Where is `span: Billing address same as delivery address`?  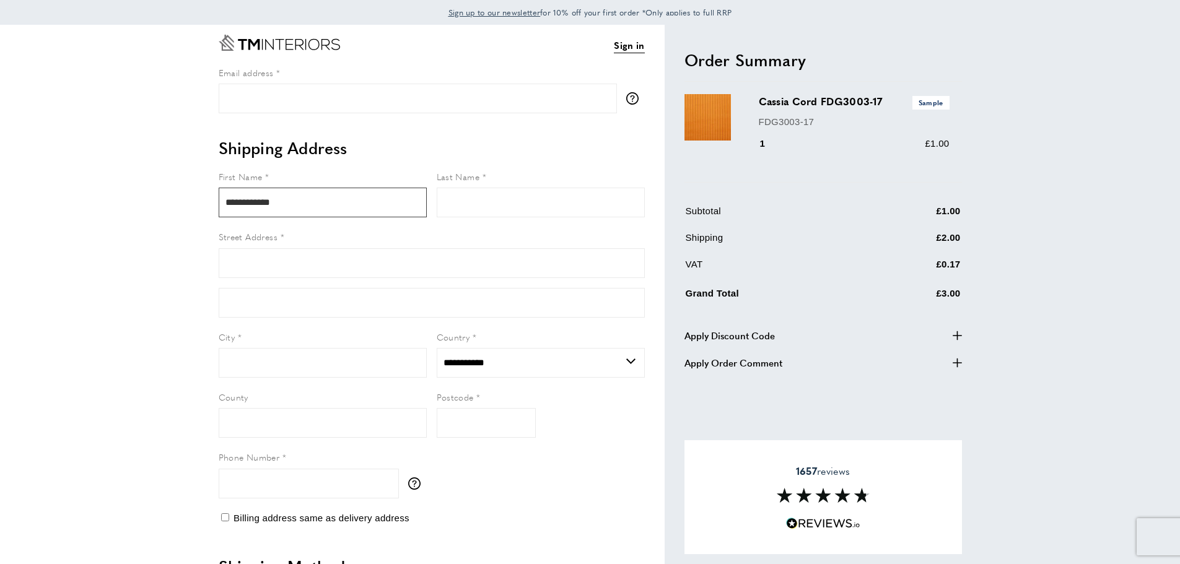
span: Billing address same as delivery address is located at coordinates (321, 518).